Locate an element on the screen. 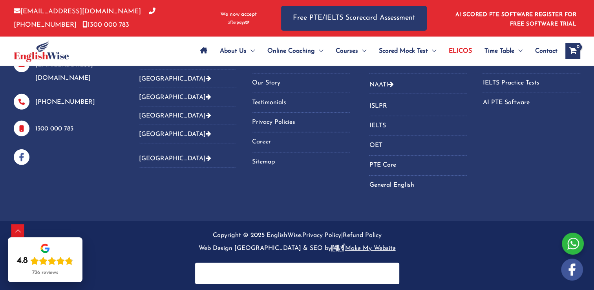  button: NAATI is located at coordinates (418, 84).